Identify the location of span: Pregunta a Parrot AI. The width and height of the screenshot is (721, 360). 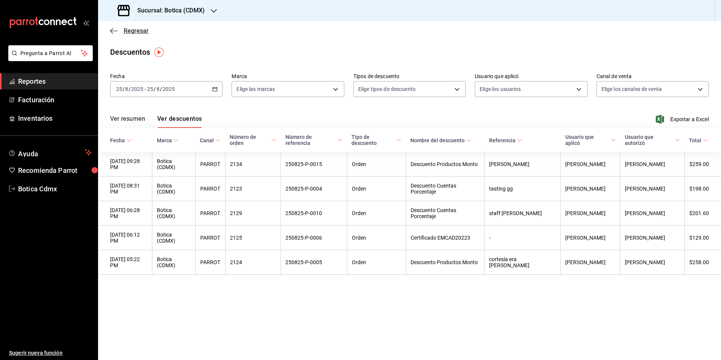
(51, 53).